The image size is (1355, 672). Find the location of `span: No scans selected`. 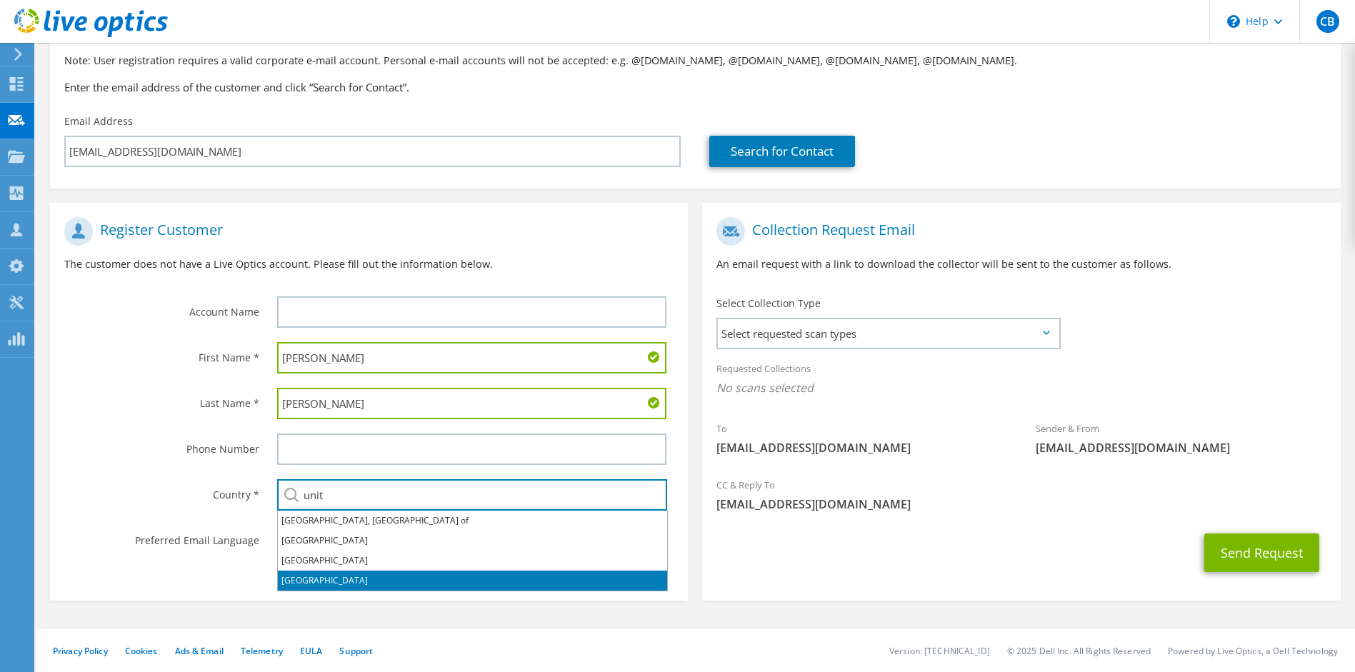

span: No scans selected is located at coordinates (1021, 388).